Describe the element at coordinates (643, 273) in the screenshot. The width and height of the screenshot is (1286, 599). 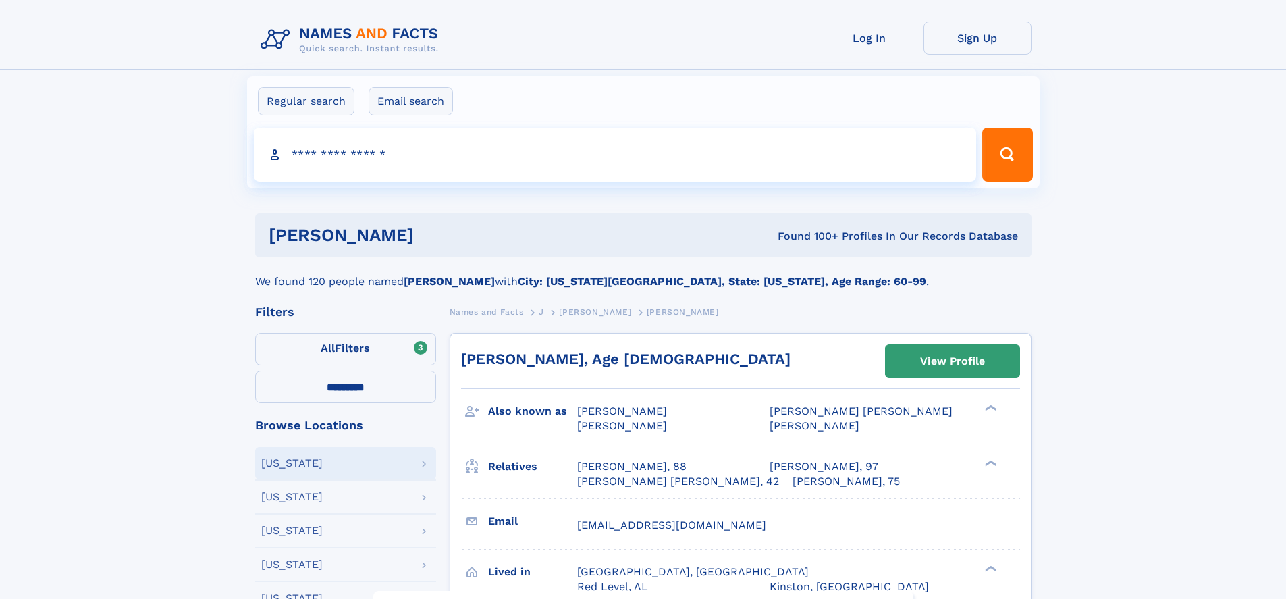
I see `div: We found 120 people named with .` at that location.